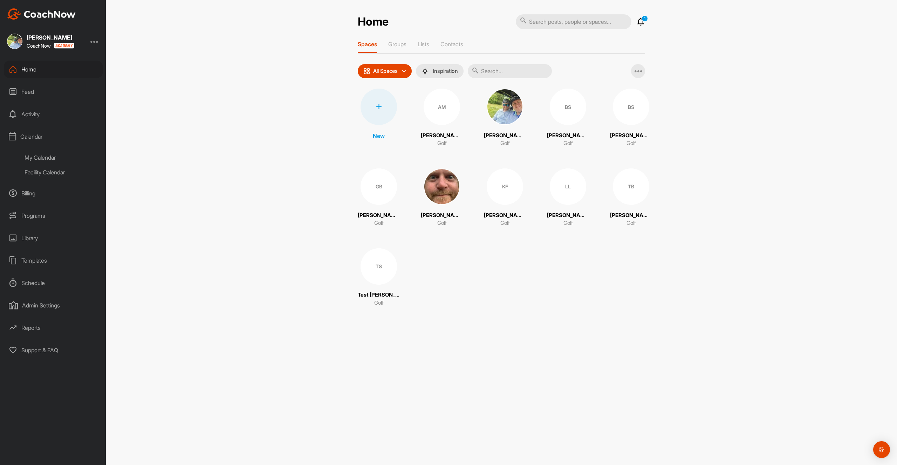 The height and width of the screenshot is (465, 897). I want to click on div: Billing, so click(53, 193).